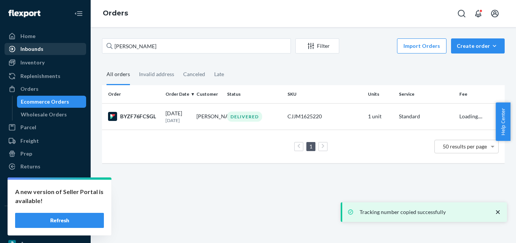 This screenshot has width=516, height=243. I want to click on a: eBay, so click(45, 231).